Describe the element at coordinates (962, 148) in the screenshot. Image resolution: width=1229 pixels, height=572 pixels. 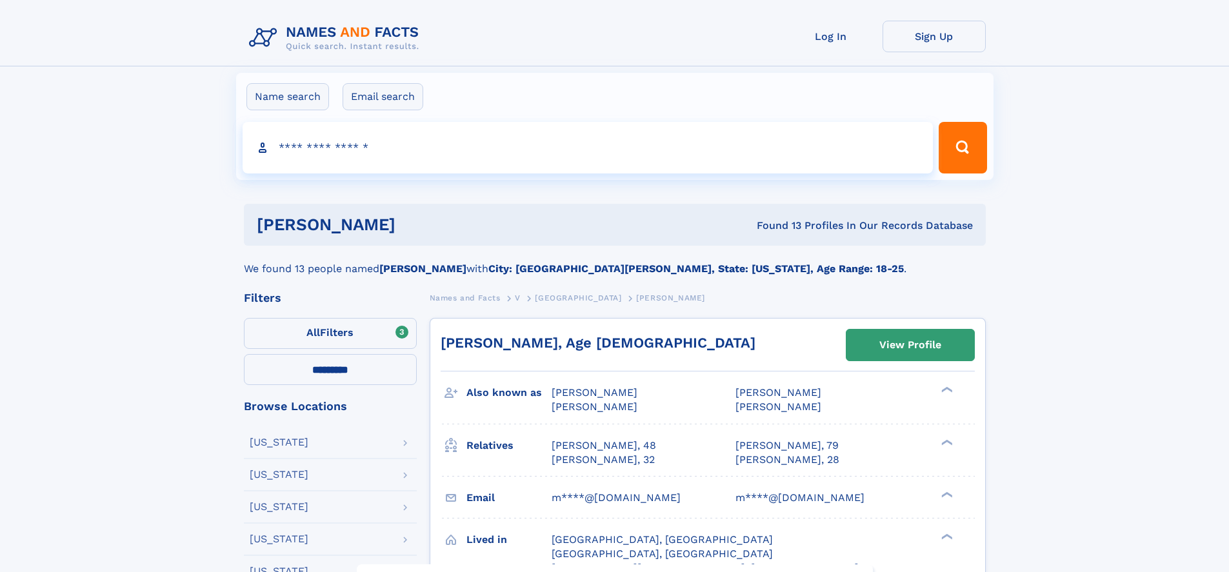
I see `button: Search Button` at that location.